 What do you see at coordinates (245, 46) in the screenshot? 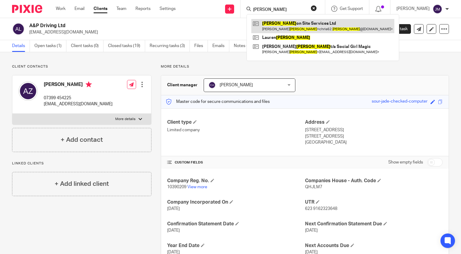
I see `a: Notes (0)` at bounding box center [245, 46].